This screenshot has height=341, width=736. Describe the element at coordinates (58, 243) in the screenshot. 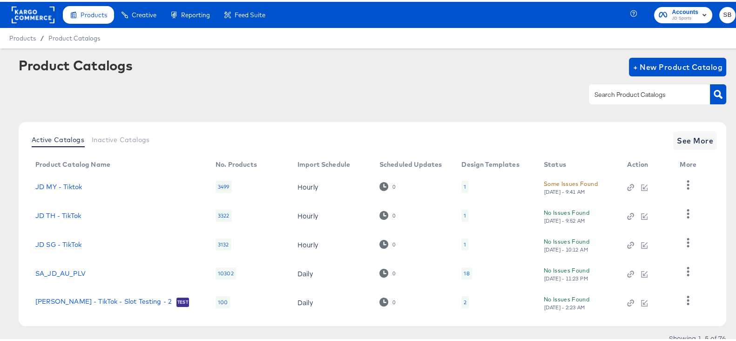

I see `a: JD SG - TikTok` at that location.